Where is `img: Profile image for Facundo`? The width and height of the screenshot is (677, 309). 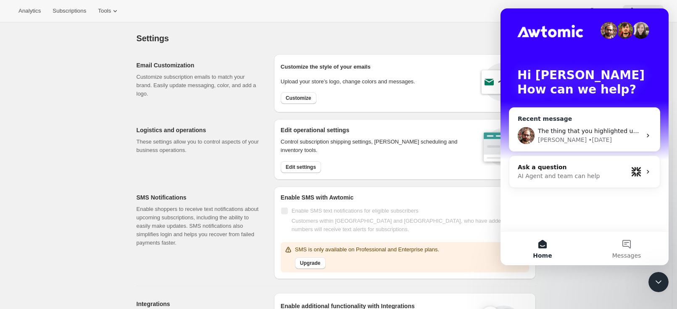
img: Profile image for Facundo is located at coordinates (124, 22).